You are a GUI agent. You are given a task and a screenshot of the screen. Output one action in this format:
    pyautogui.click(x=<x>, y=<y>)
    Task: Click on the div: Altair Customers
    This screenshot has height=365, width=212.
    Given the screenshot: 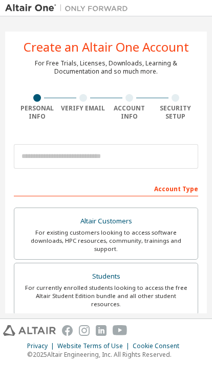 What is the action you would take?
    pyautogui.click(x=106, y=221)
    